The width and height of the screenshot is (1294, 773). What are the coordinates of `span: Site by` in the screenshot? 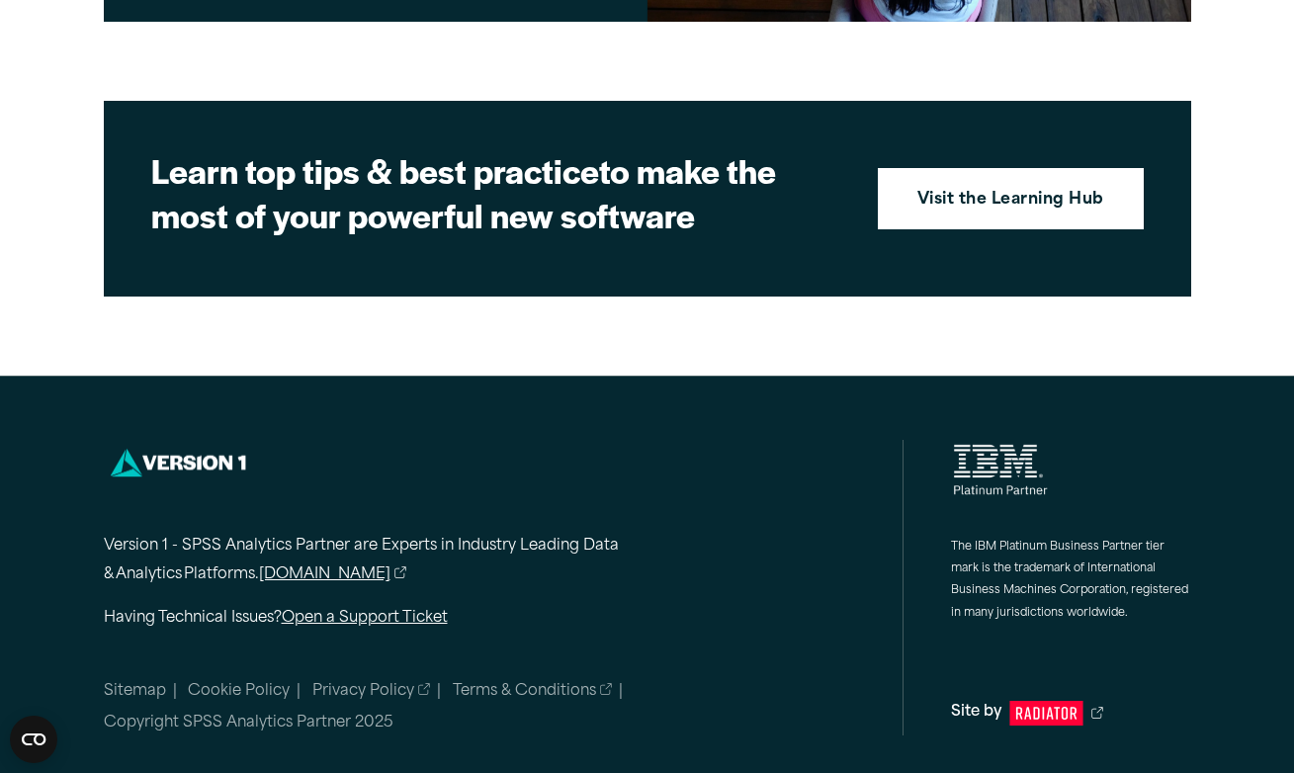 It's located at (975, 713).